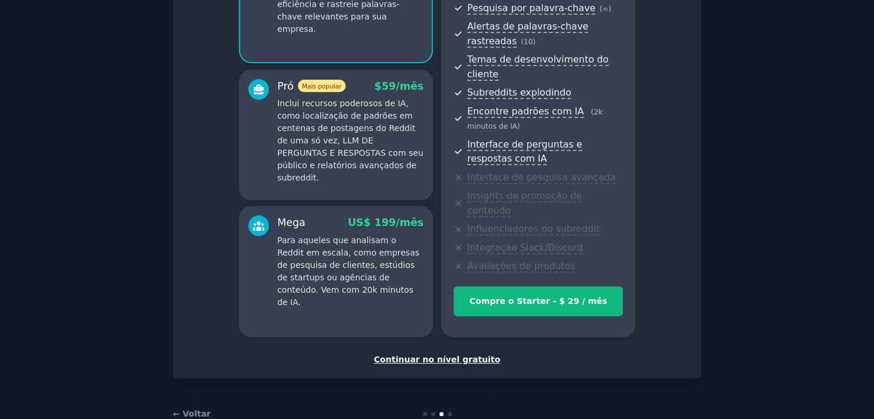 This screenshot has width=874, height=419. Describe the element at coordinates (291, 222) in the screenshot. I see `font: Mega` at that location.